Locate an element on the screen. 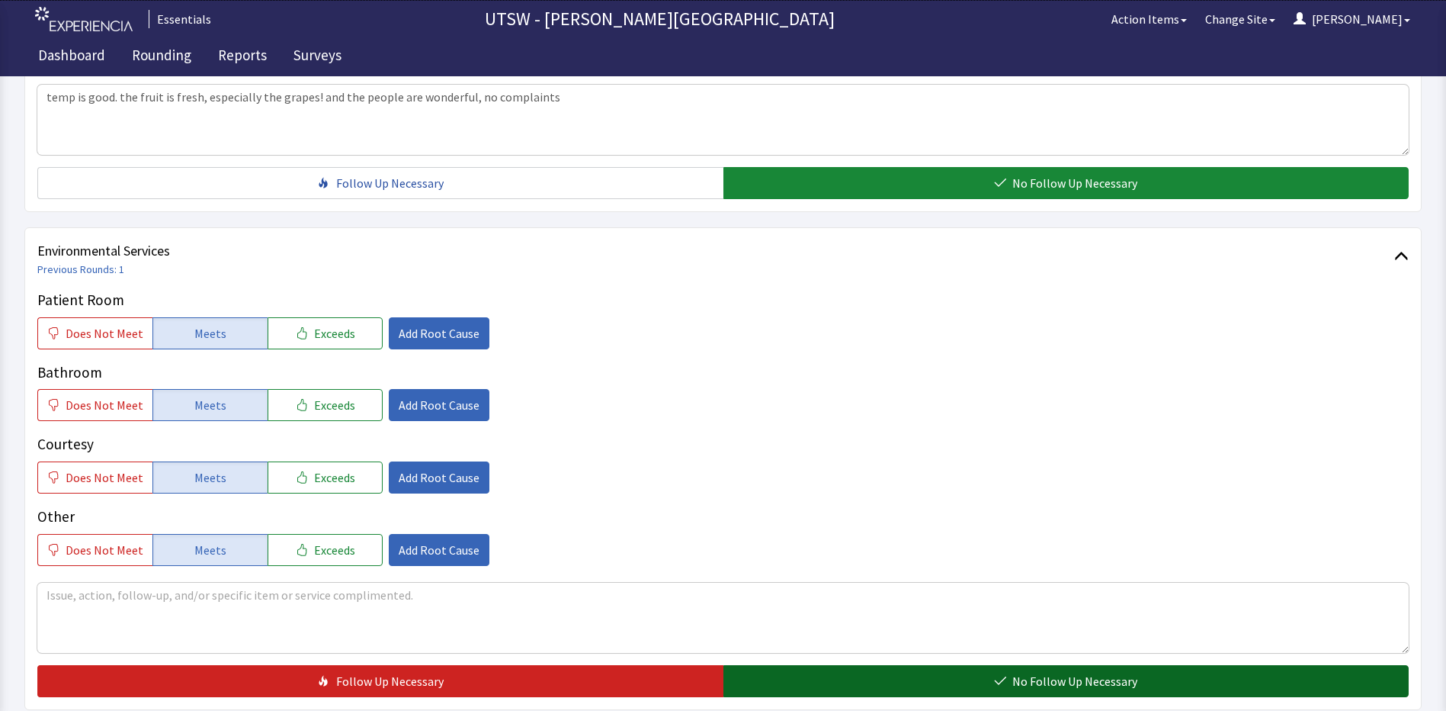  button: Action Items is located at coordinates (1149, 19).